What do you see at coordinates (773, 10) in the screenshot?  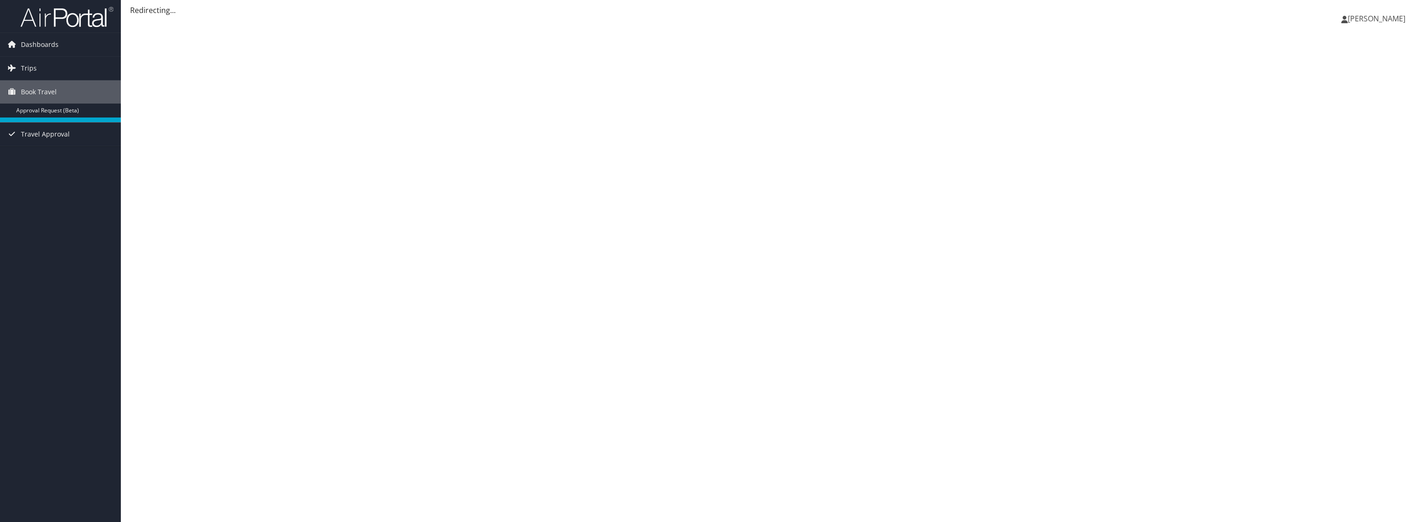 I see `div: Redirecting...` at bounding box center [773, 10].